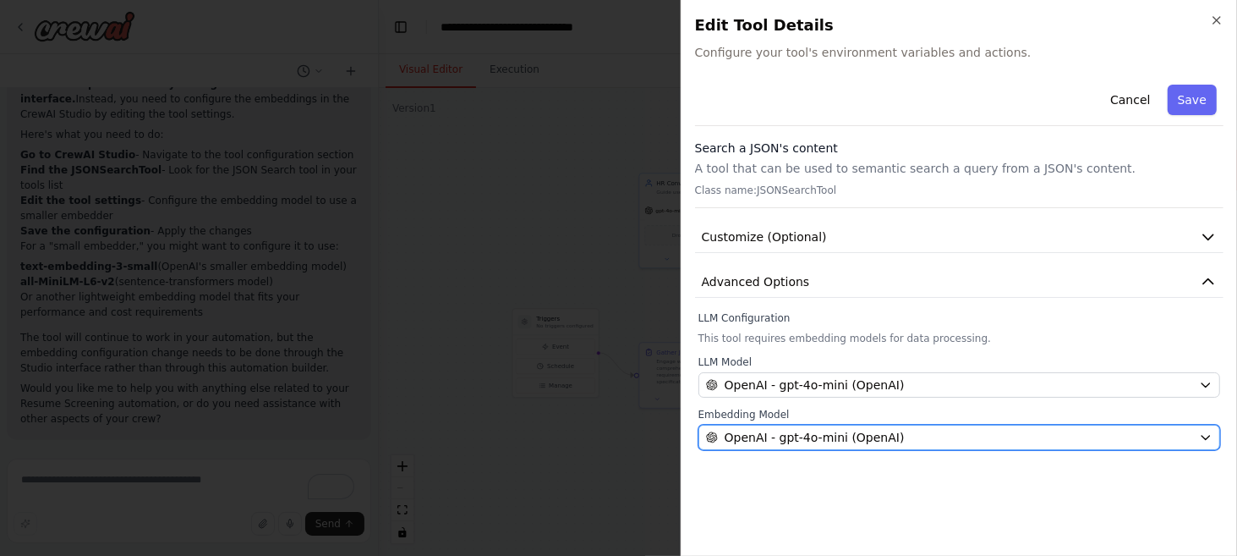  I want to click on button: Customize (Optional), so click(959, 237).